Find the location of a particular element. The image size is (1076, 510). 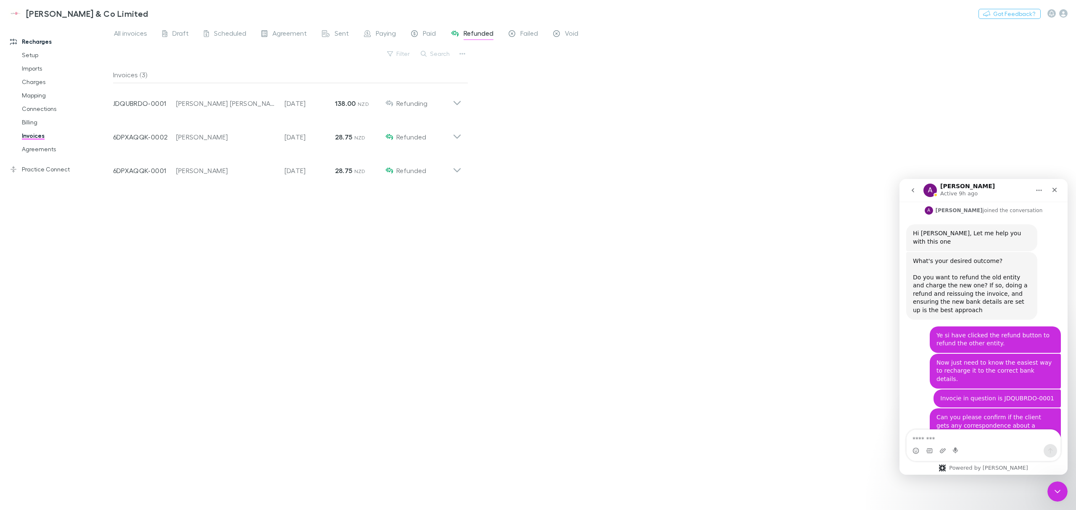

button: Home is located at coordinates (140, 11).